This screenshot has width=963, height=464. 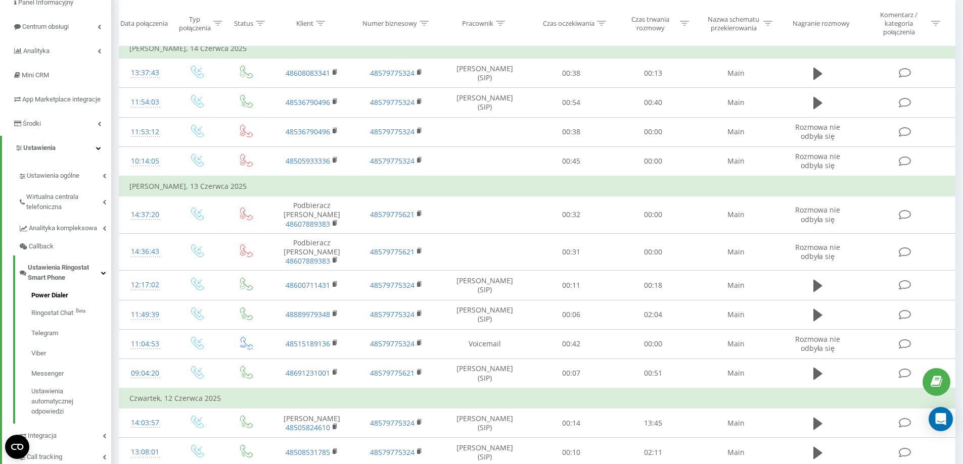 I want to click on a: Analityka kompleksowa, so click(x=65, y=227).